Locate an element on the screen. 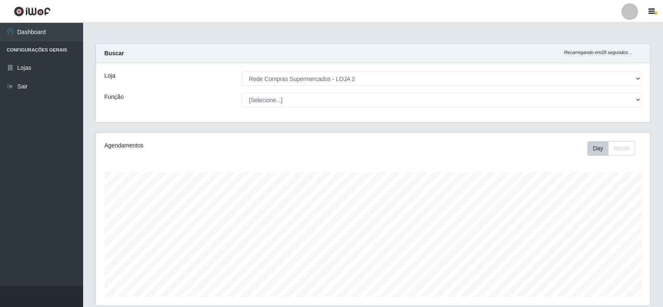 This screenshot has width=663, height=307. i: Recarregando em 28 segundos... is located at coordinates (597, 52).